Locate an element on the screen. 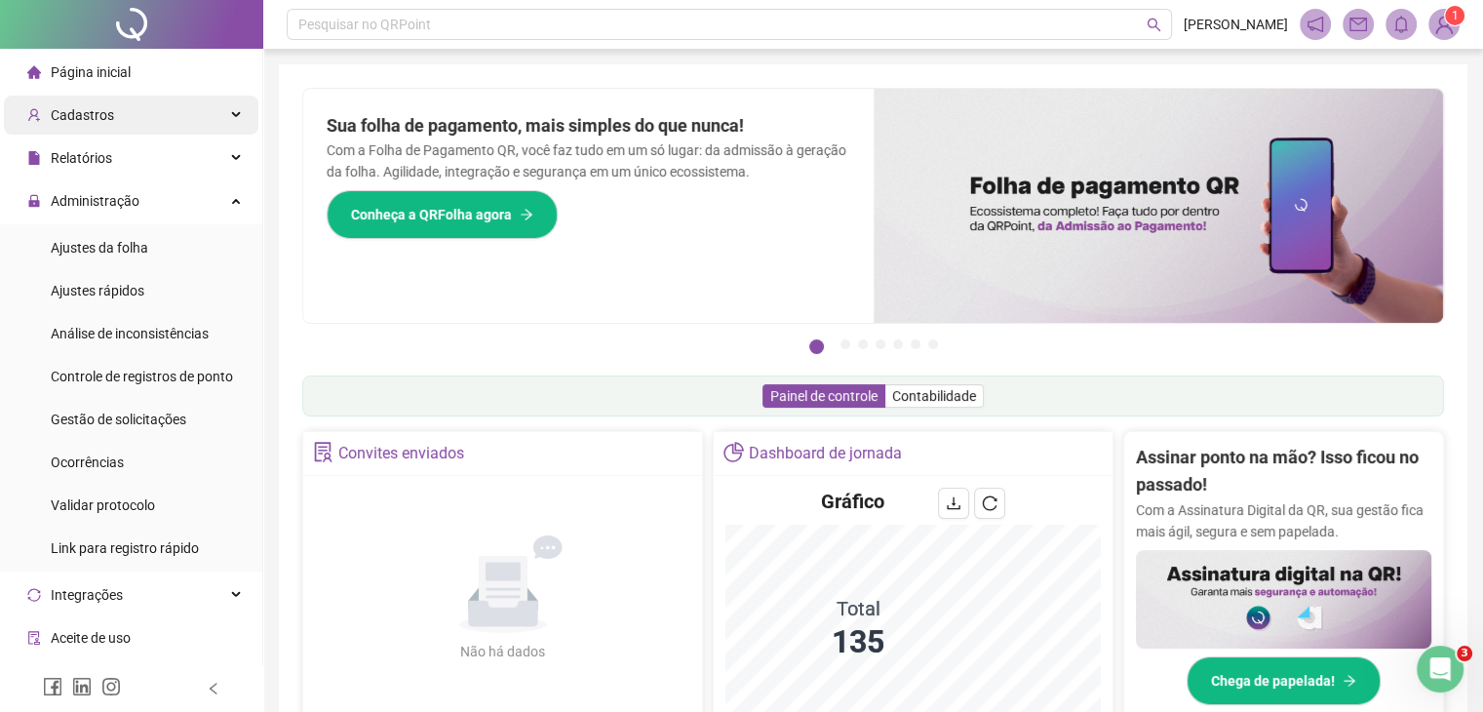  span: Chega de papelada! is located at coordinates (1272, 680).